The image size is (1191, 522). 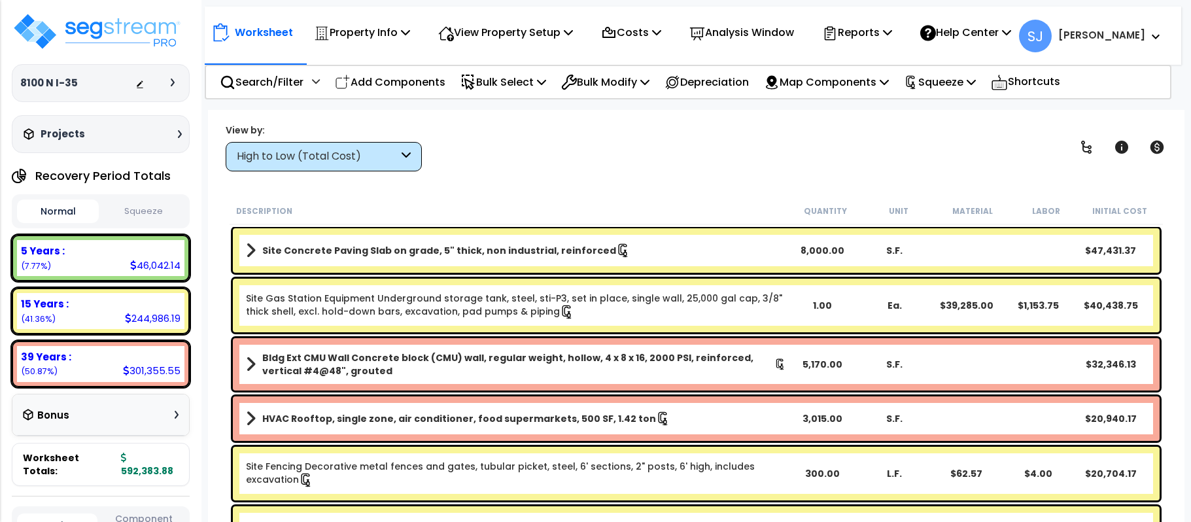 I want to click on b: Bldg Ext CMU Wall Concrete block (CMU) wall, regular weight, hollow, 4 x 8 x 16, 2000 PSI, reinfo..., so click(x=518, y=364).